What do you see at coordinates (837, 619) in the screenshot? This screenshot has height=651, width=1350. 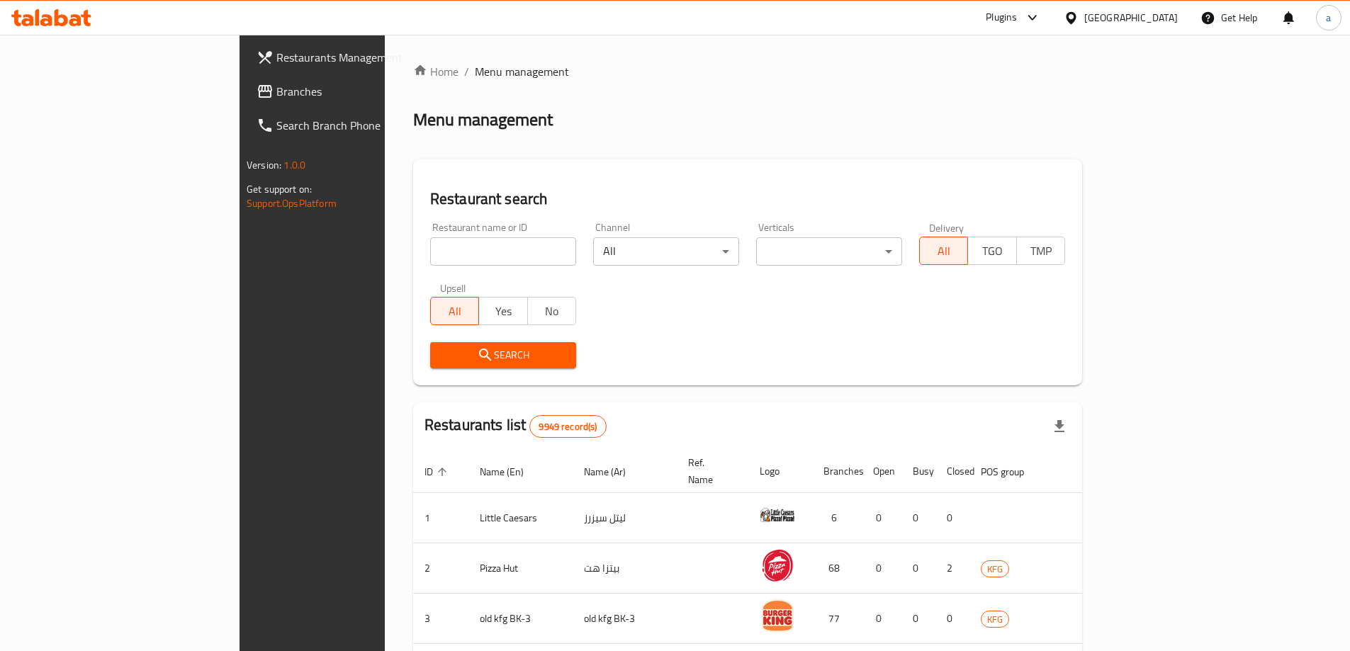 I see `td: 77` at bounding box center [837, 619].